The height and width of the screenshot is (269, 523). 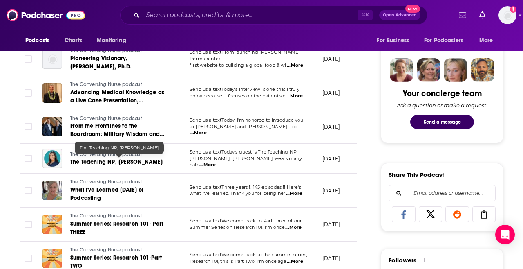 I want to click on img: Podchaser - Follow, Share and Rate Podcasts, so click(x=46, y=15).